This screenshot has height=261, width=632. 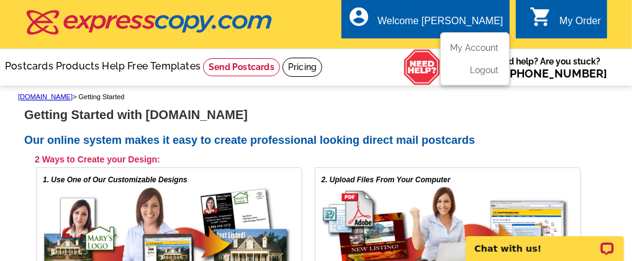 What do you see at coordinates (164, 66) in the screenshot?
I see `a: Free Templates` at bounding box center [164, 66].